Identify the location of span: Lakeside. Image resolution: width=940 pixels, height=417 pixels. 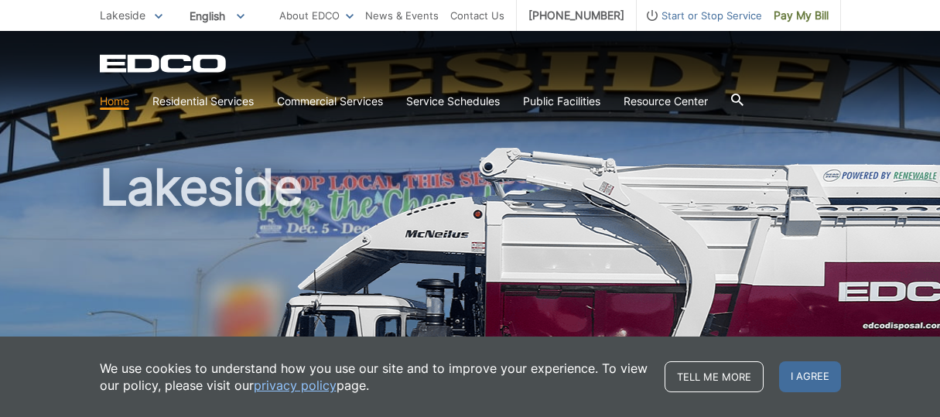
(122, 15).